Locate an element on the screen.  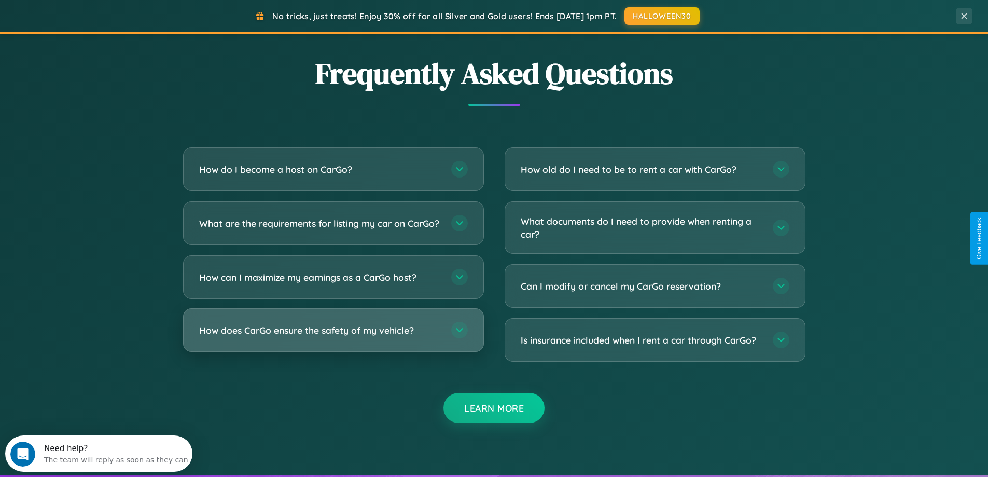
button: HALLOWEEN30 is located at coordinates (662, 16).